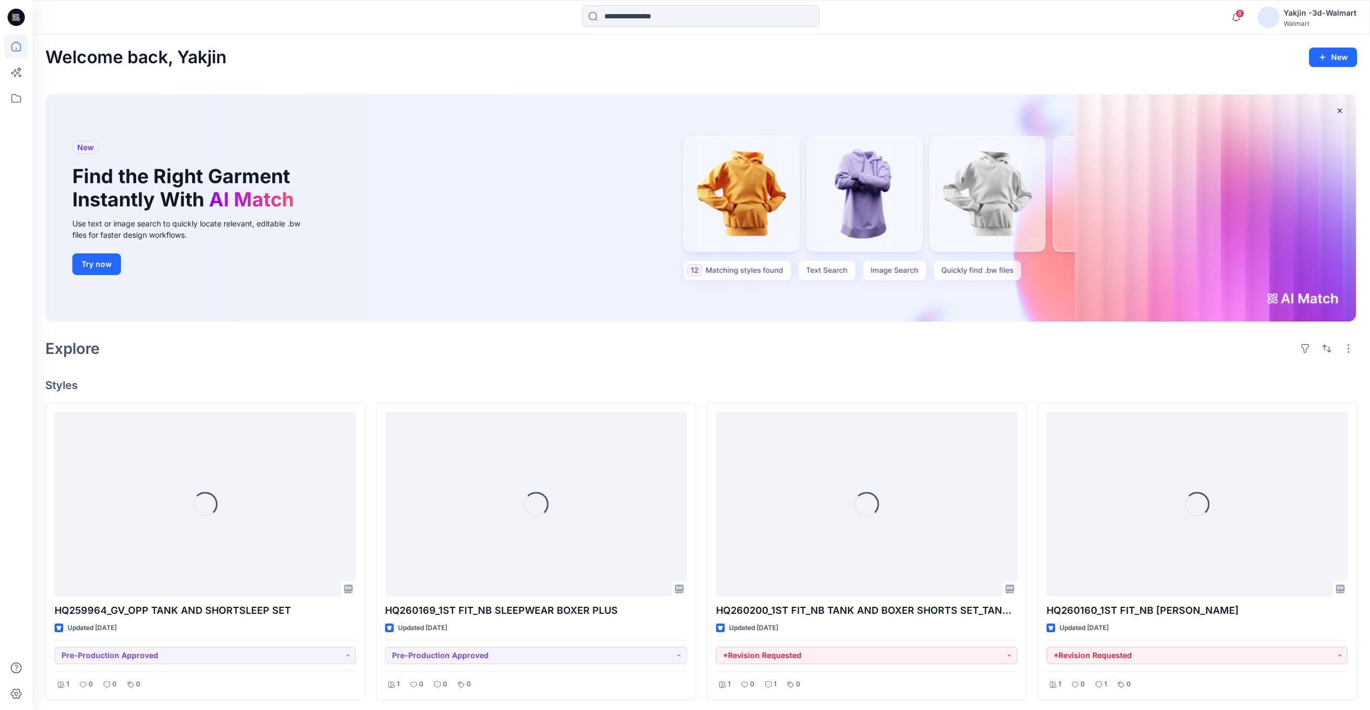  Describe the element at coordinates (72, 348) in the screenshot. I see `h2: Explore` at that location.